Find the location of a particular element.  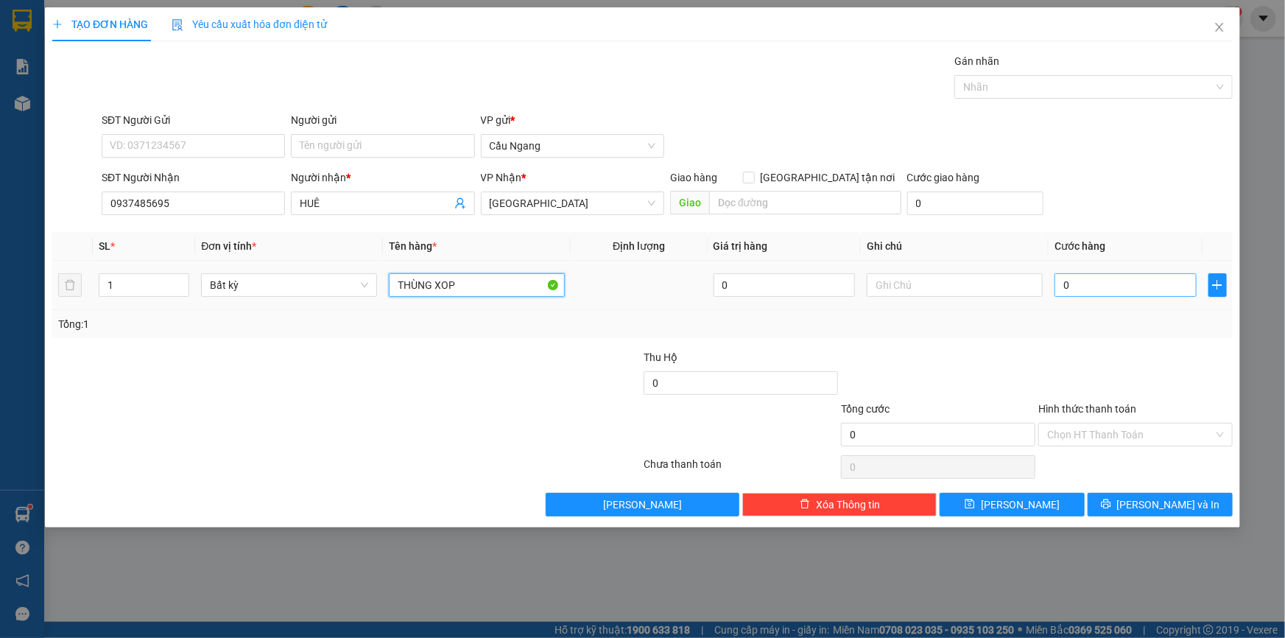

div: 30.000 is located at coordinates (170, 103).